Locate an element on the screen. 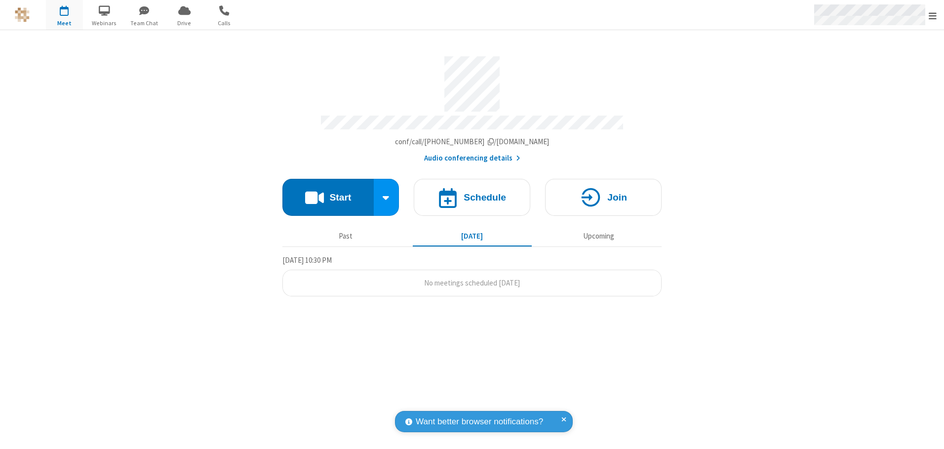  button: Join is located at coordinates (603, 197).